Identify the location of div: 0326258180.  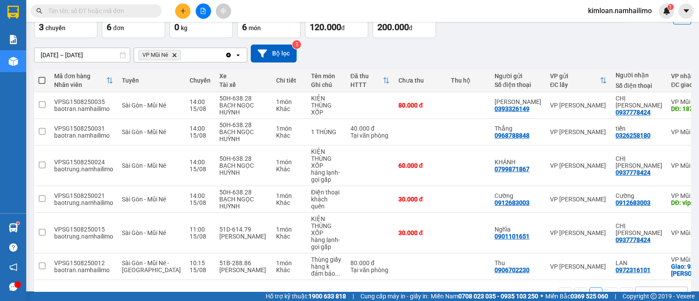
(633, 135).